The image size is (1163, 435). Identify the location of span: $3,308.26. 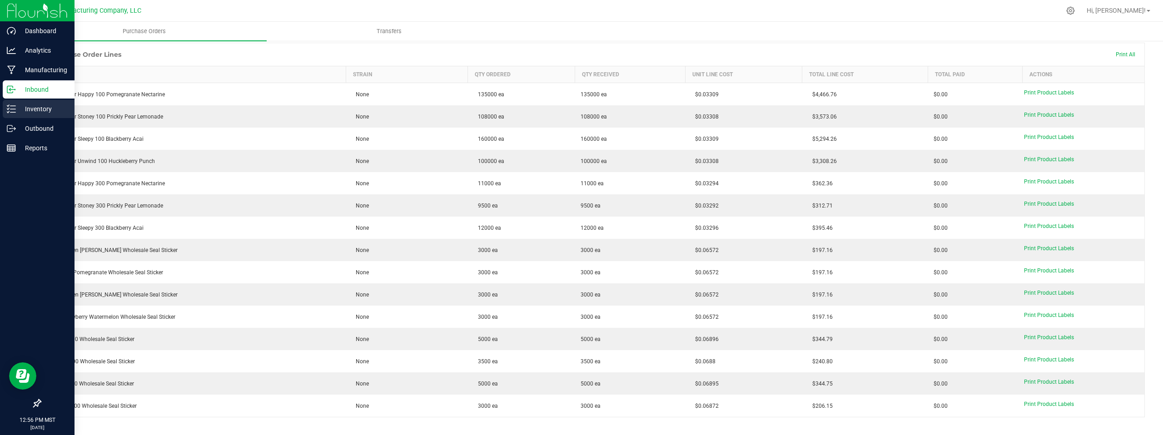
(822, 161).